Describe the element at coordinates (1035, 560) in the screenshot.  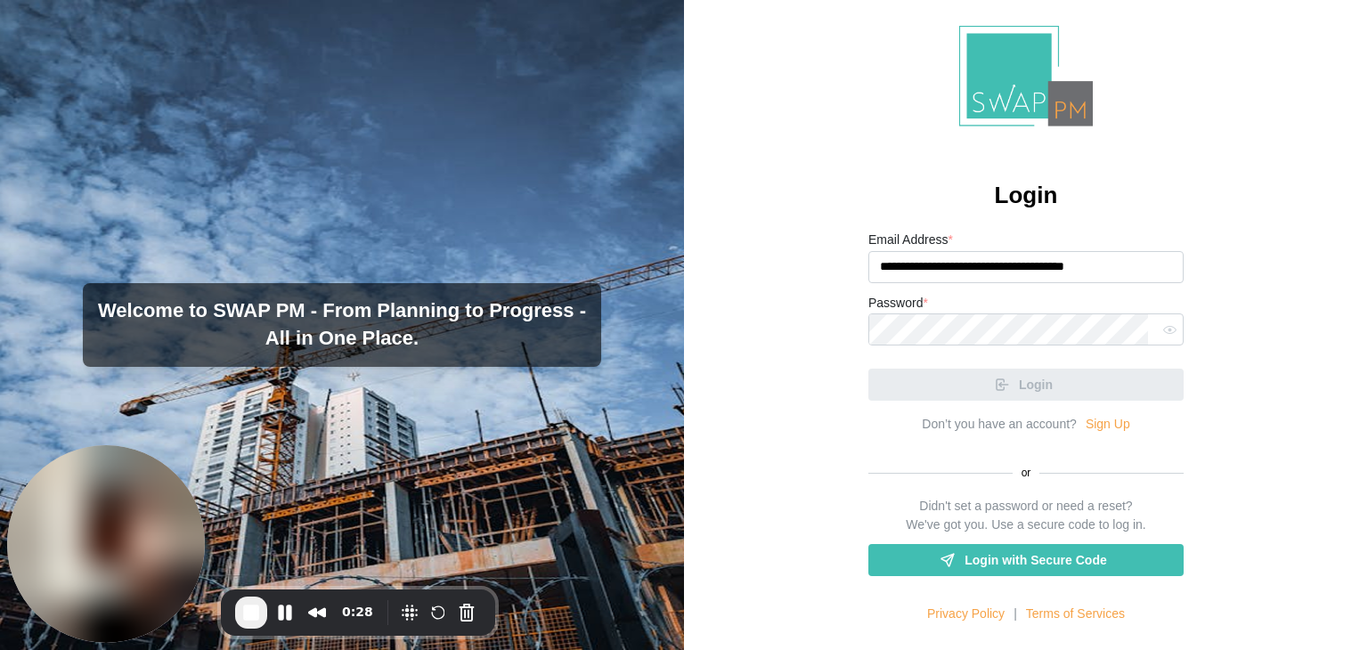
I see `span: Login with Secure Code` at that location.